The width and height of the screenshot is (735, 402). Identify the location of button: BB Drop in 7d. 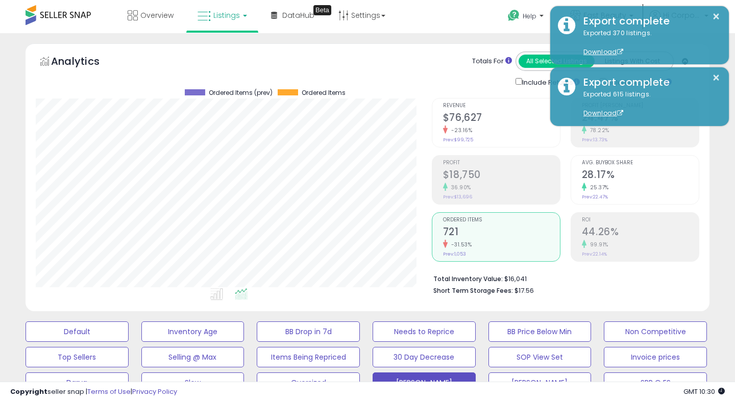
(308, 332).